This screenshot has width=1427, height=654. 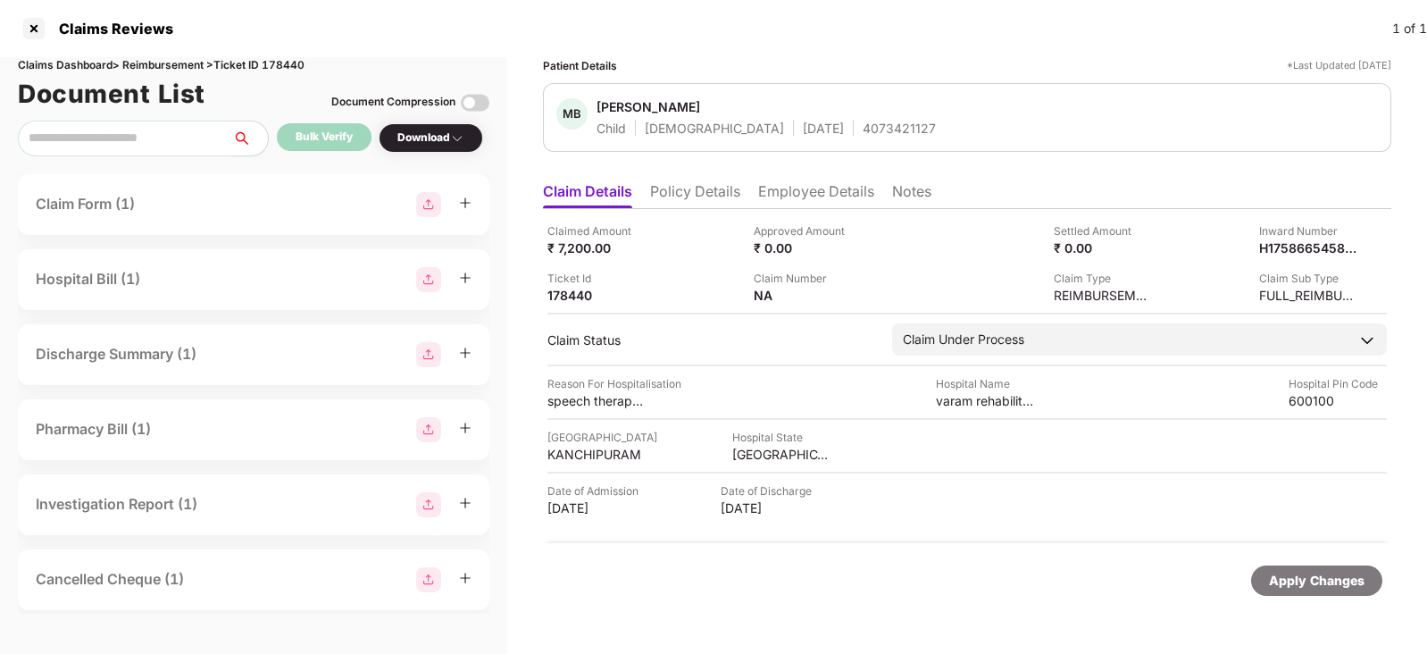 What do you see at coordinates (985, 400) in the screenshot?
I see `div: varam rehabilitation centre` at bounding box center [985, 400].